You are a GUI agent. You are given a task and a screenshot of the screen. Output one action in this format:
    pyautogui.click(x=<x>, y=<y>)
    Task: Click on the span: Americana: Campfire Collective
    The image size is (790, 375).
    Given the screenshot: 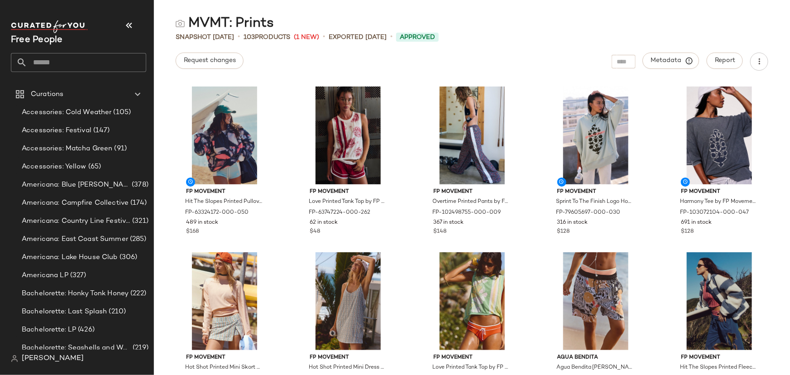 What is the action you would take?
    pyautogui.click(x=75, y=203)
    